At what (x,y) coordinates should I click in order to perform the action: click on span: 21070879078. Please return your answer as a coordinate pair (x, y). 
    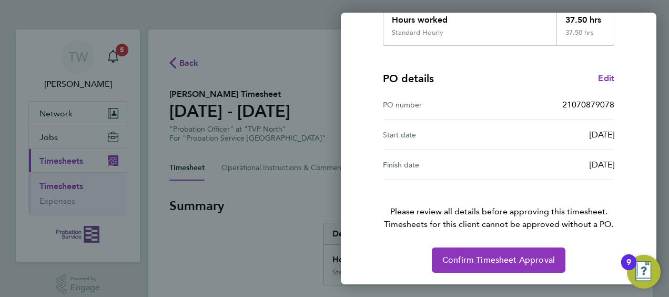
    Looking at the image, I should click on (588, 104).